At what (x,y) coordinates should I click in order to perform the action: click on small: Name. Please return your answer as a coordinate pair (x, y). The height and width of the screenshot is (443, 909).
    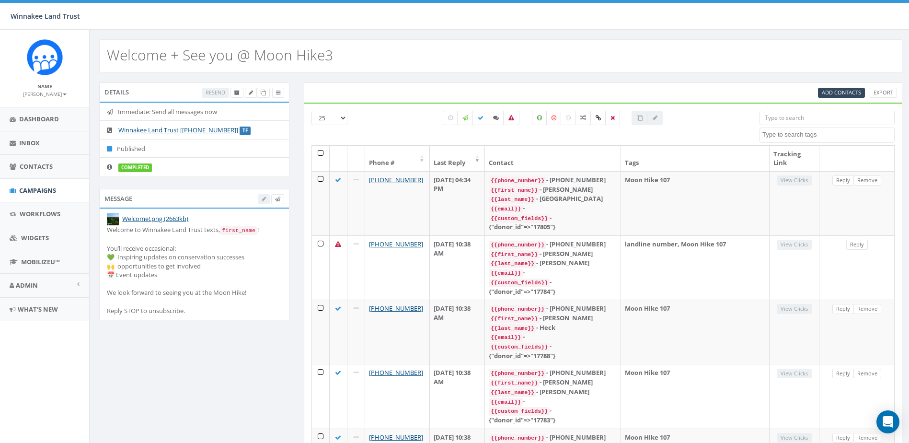
    Looking at the image, I should click on (45, 86).